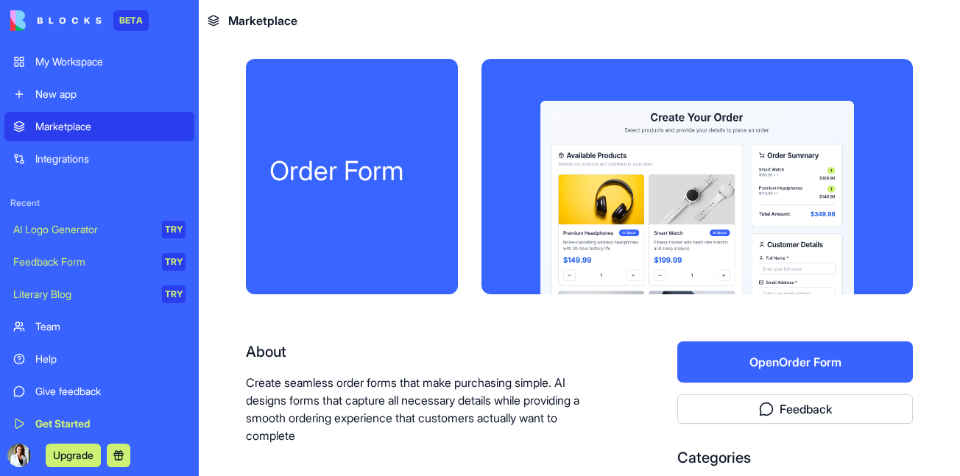  I want to click on div: Categories, so click(795, 458).